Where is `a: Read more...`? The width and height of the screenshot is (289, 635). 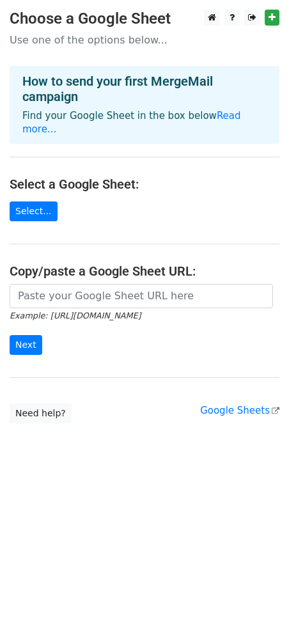
a: Read more... is located at coordinates (132, 122).